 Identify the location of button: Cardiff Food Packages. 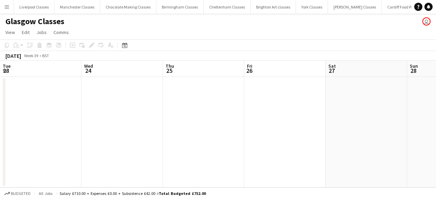
(406, 7).